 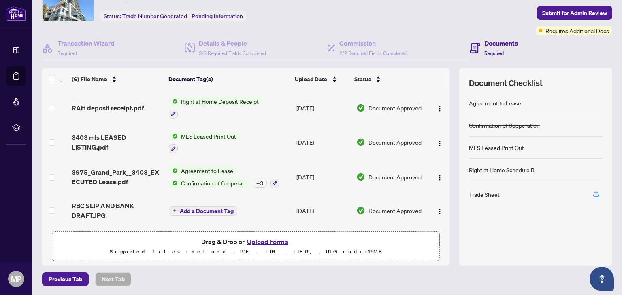 What do you see at coordinates (495, 103) in the screenshot?
I see `div: Agreement to Lease` at bounding box center [495, 103].